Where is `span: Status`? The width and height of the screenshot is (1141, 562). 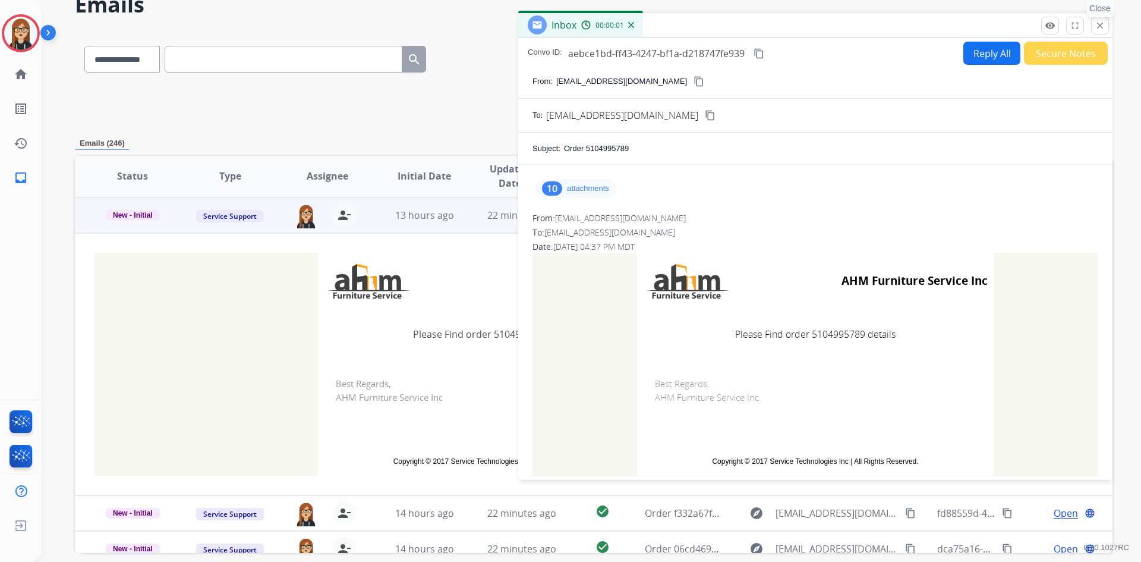 span: Status is located at coordinates (133, 176).